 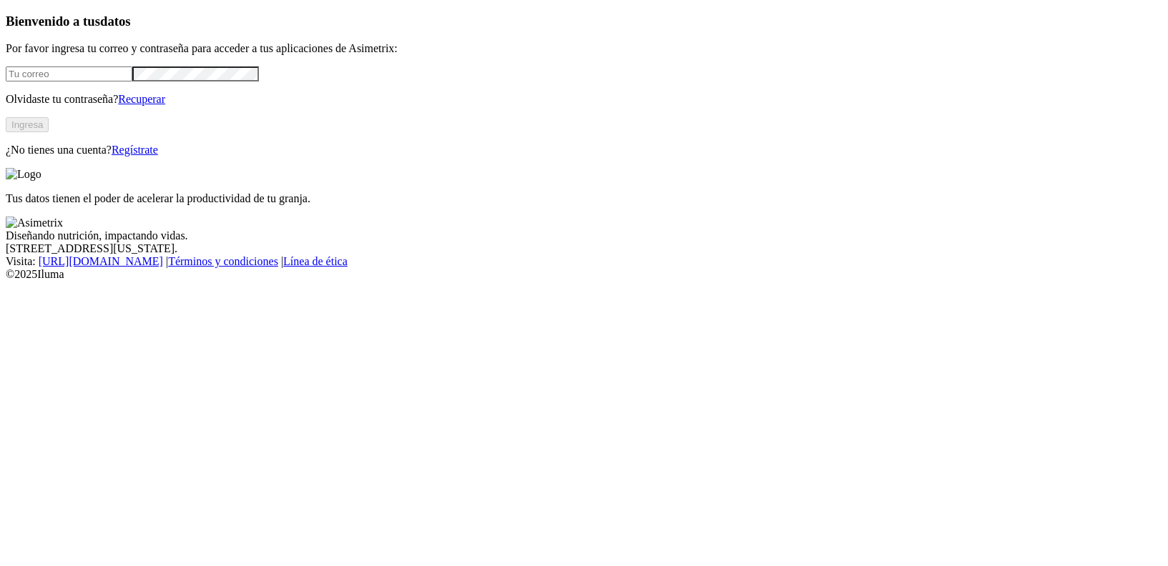 What do you see at coordinates (315, 261) in the screenshot?
I see `a: Línea de ética` at bounding box center [315, 261].